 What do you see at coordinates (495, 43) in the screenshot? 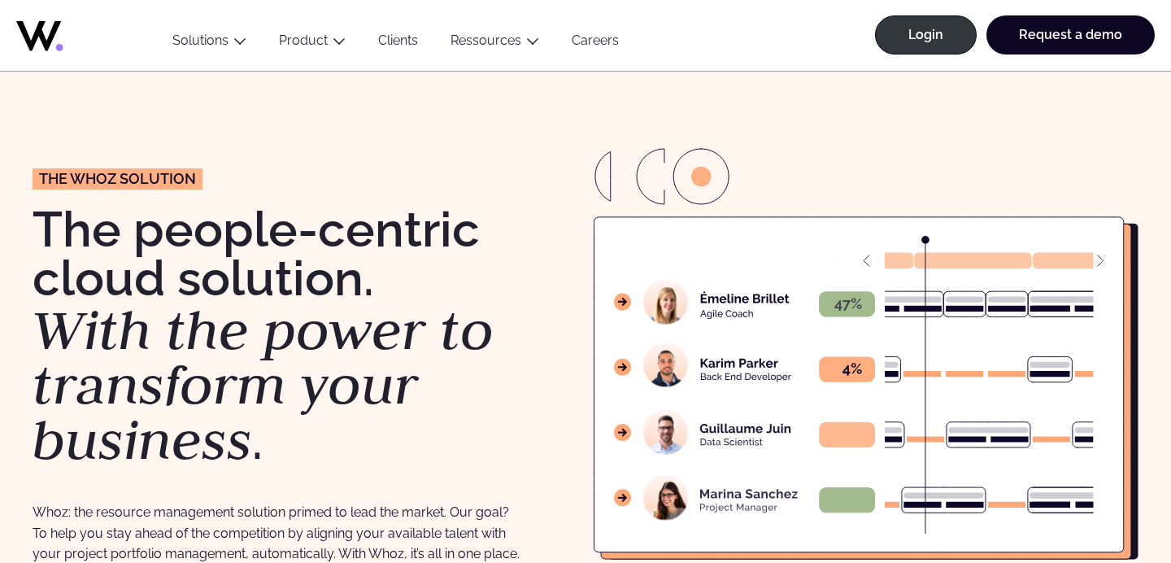
I see `button: Ressources` at bounding box center [495, 43].